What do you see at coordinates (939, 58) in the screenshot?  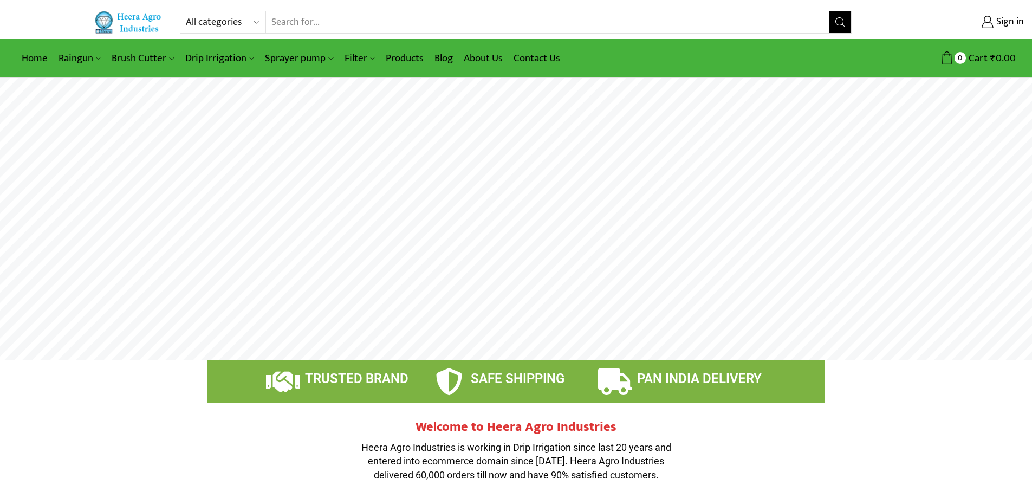 I see `a: 0 Cart ₹0.00` at bounding box center [939, 58].